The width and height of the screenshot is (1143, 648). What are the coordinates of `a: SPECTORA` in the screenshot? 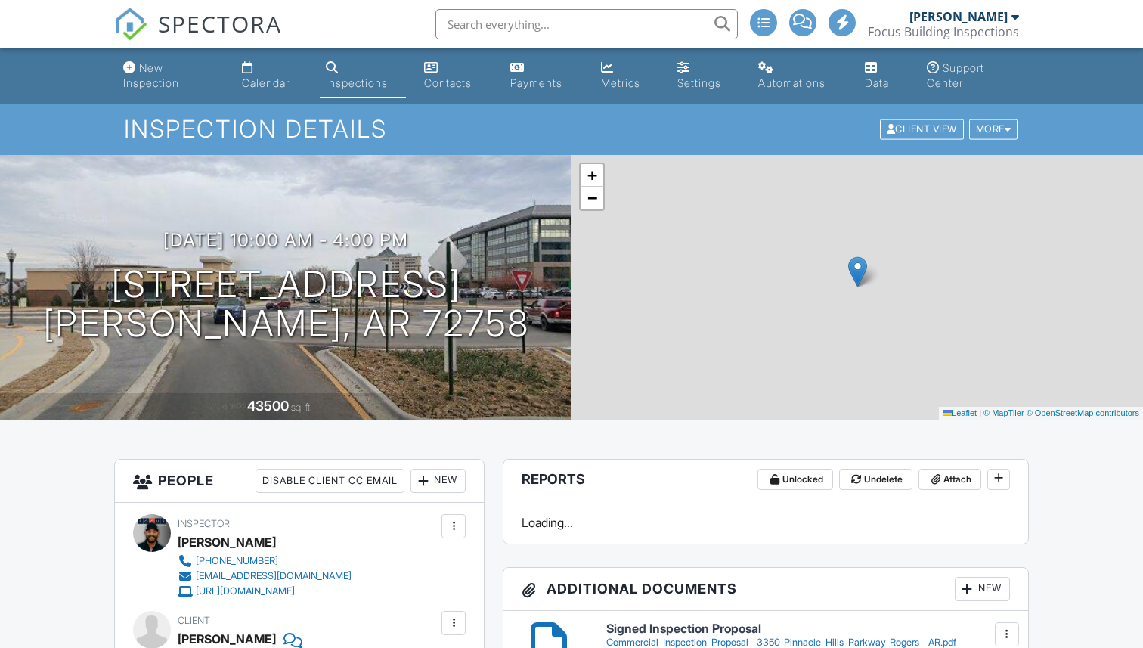 It's located at (198, 36).